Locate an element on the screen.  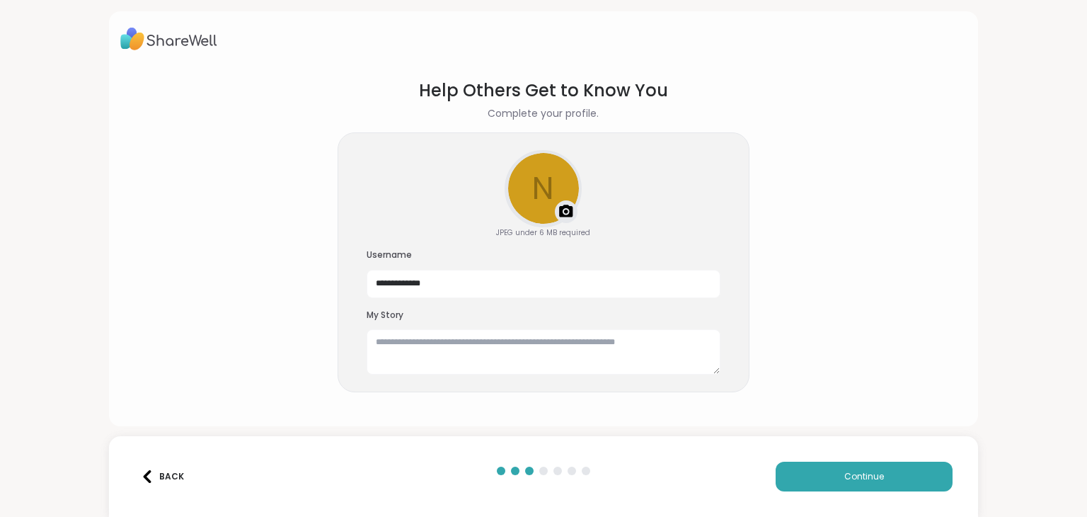
h3: My Story is located at coordinates (543, 315).